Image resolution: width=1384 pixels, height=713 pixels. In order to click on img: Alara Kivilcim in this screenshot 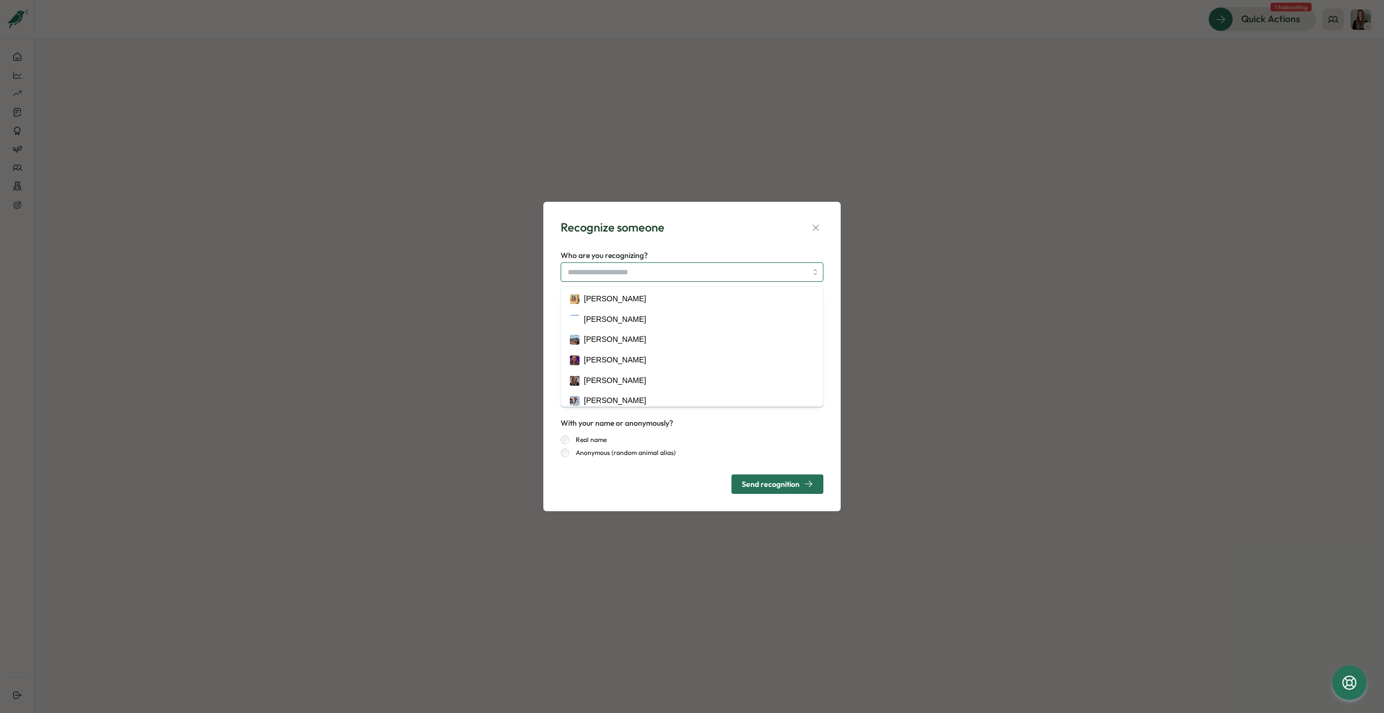, I will do `click(575, 401)`.